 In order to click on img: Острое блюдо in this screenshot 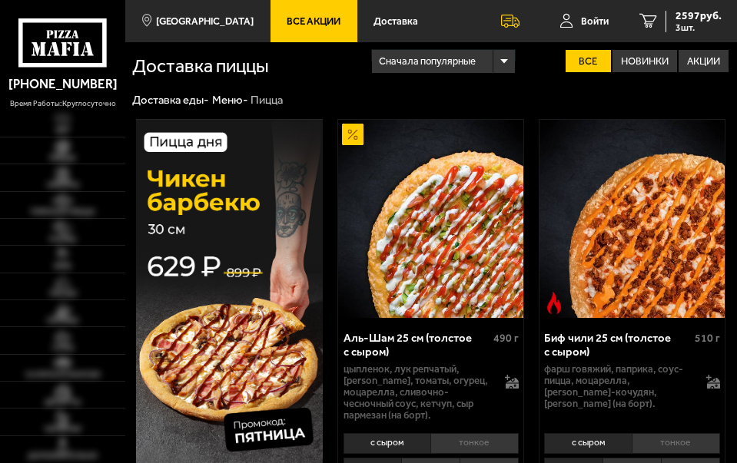, I will do `click(554, 303)`.